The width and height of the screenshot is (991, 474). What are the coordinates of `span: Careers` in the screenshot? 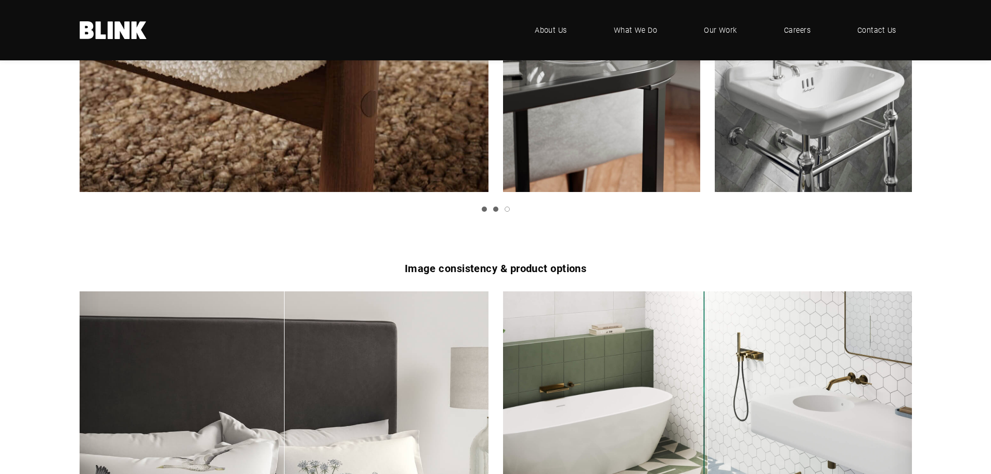 It's located at (797, 30).